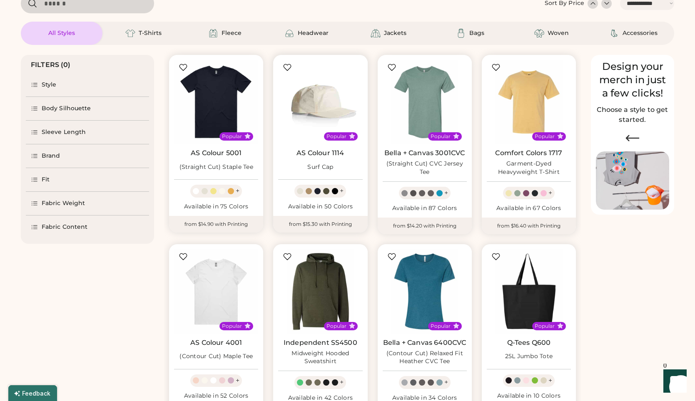 This screenshot has width=695, height=401. Describe the element at coordinates (528, 153) in the screenshot. I see `a: Comfort Colors 1717` at that location.